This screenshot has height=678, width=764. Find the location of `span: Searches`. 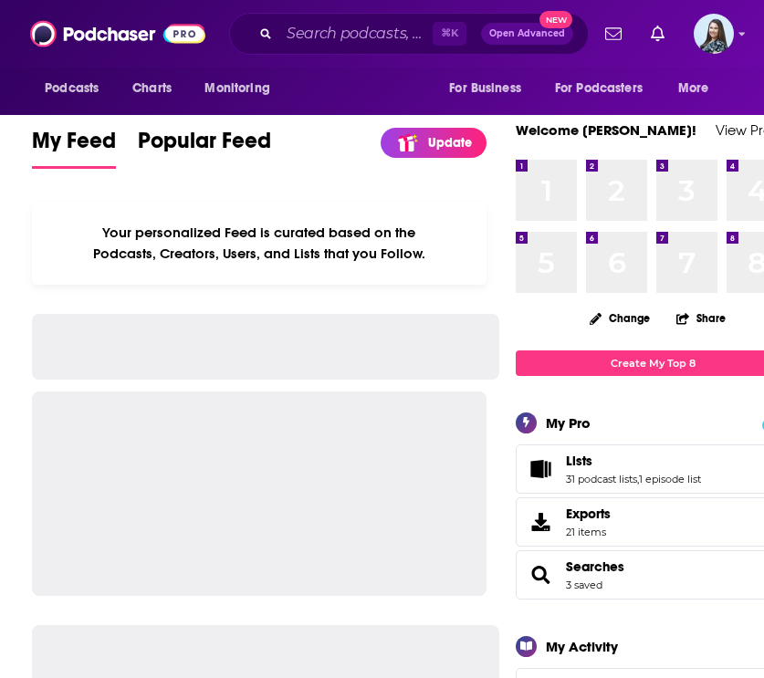

span: Searches is located at coordinates (595, 567).